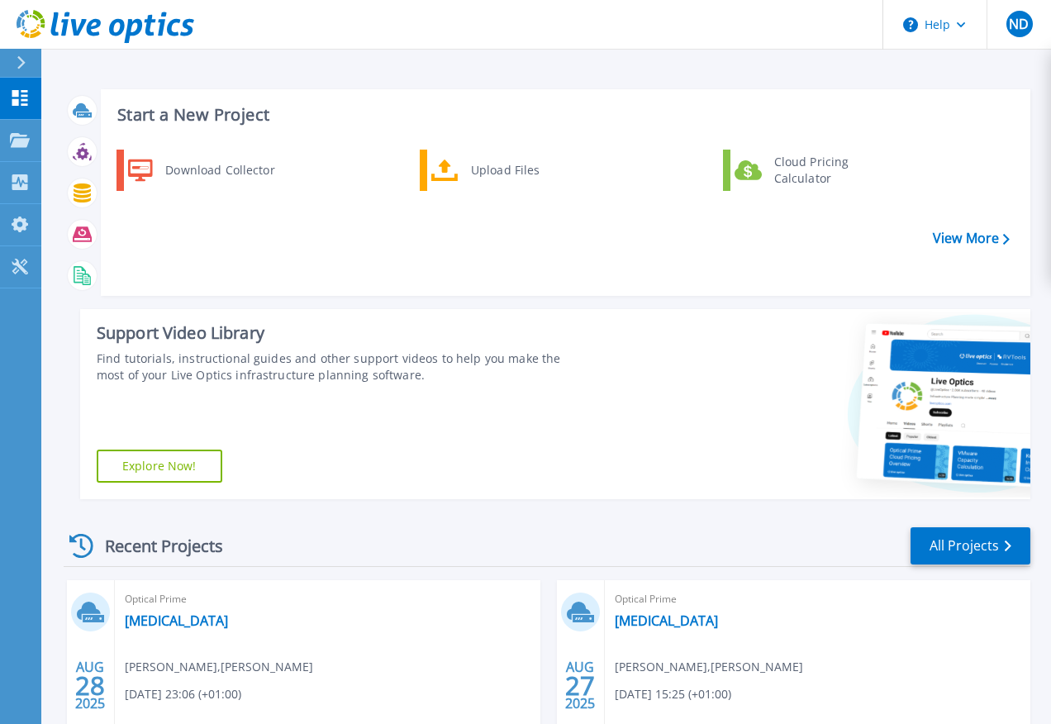  What do you see at coordinates (563, 115) in the screenshot?
I see `h3: Start a New Project` at bounding box center [563, 115].